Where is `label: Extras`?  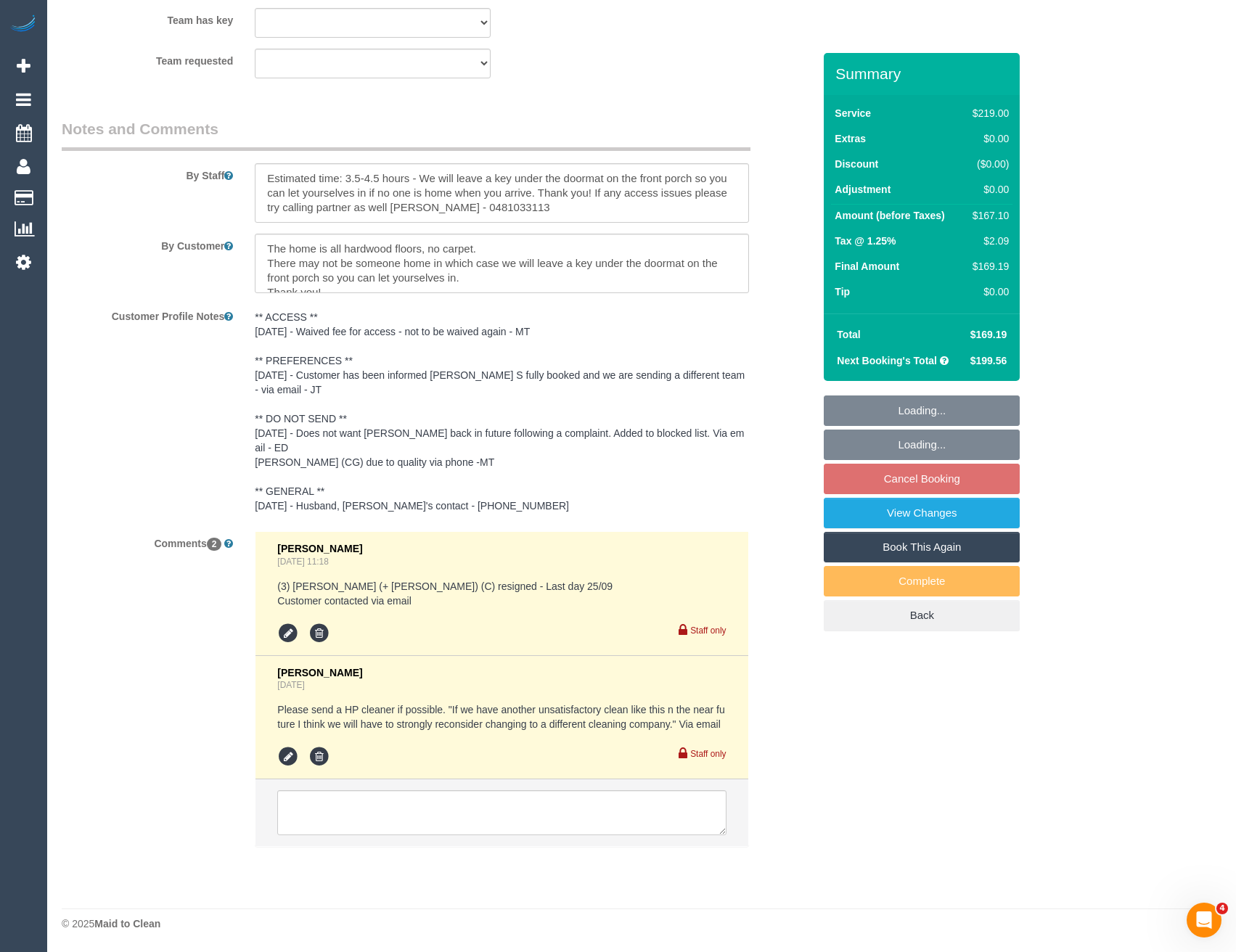
label: Extras is located at coordinates (850, 139).